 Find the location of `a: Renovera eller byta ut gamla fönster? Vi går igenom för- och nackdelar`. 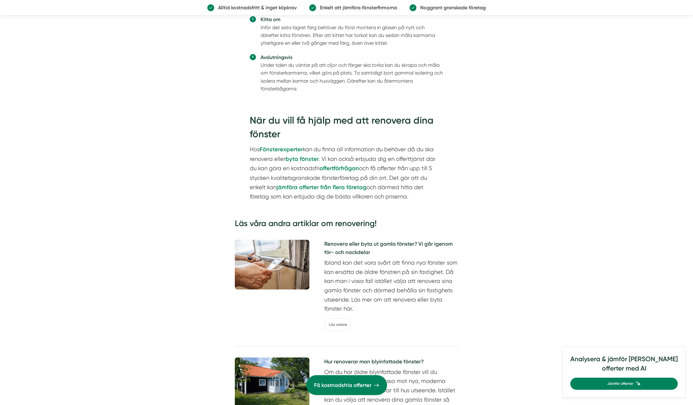

a: Renovera eller byta ut gamla fönster? Vi går igenom för- och nackdelar is located at coordinates (391, 249).